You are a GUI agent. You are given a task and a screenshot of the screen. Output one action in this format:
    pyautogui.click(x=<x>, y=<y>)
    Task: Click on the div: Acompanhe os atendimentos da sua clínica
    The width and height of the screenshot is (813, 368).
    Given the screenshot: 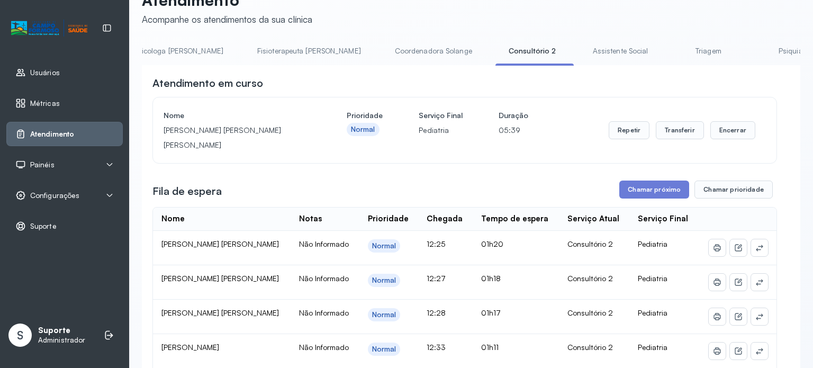 What is the action you would take?
    pyautogui.click(x=227, y=19)
    